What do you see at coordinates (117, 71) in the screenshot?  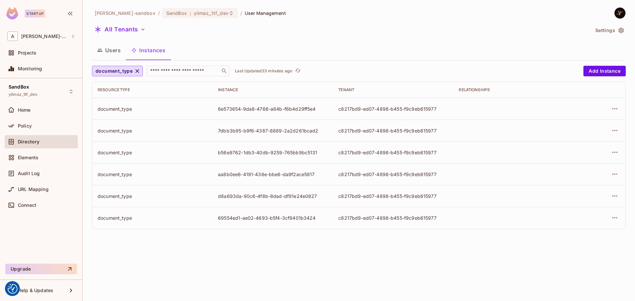 I see `button: document_type` at bounding box center [117, 71].